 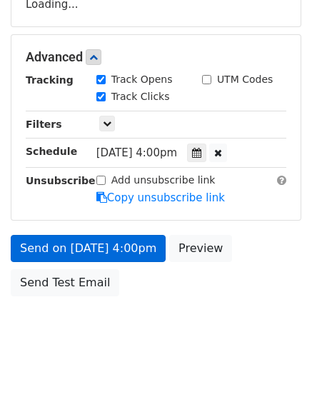 What do you see at coordinates (65, 283) in the screenshot?
I see `a: Send Test Email` at bounding box center [65, 283].